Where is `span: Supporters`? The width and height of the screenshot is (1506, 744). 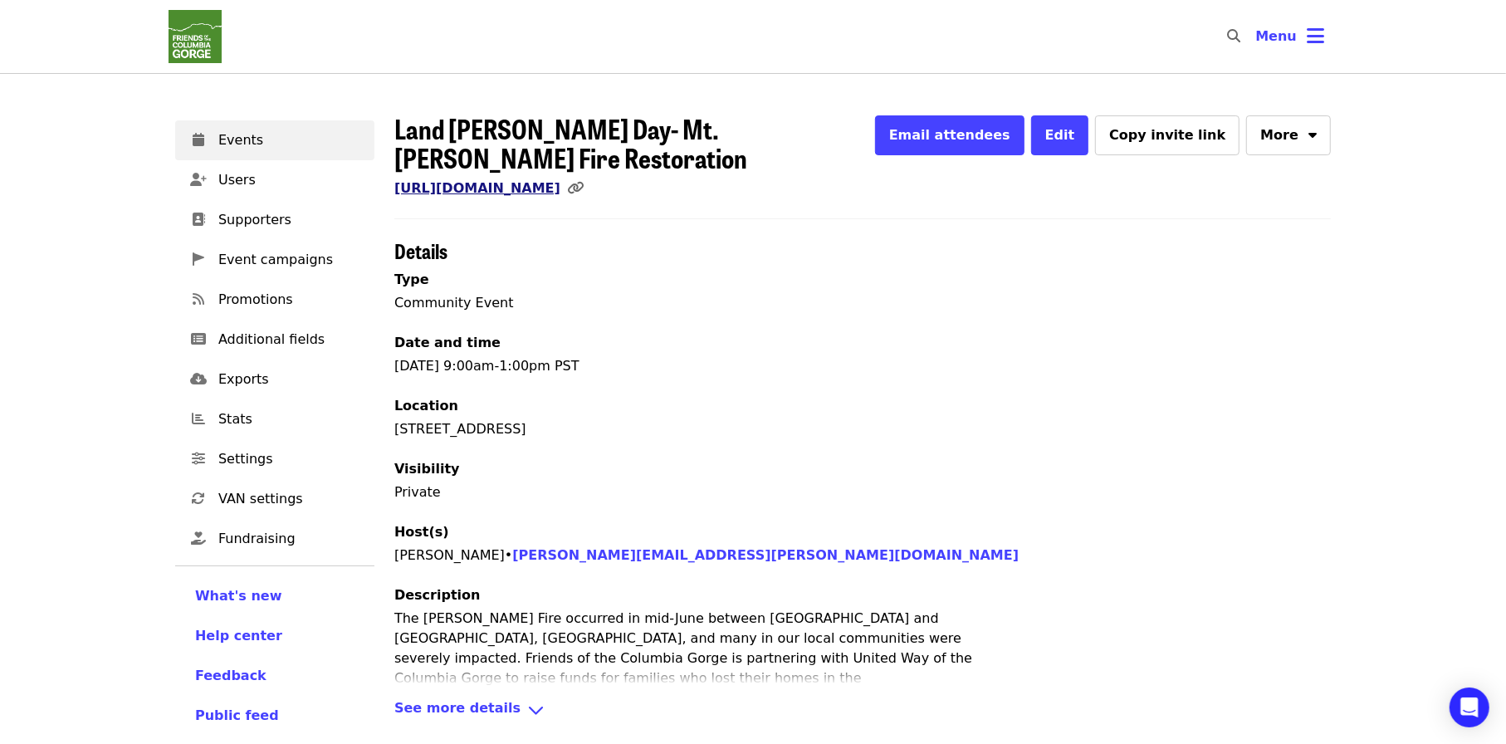
span: Supporters is located at coordinates (290, 220).